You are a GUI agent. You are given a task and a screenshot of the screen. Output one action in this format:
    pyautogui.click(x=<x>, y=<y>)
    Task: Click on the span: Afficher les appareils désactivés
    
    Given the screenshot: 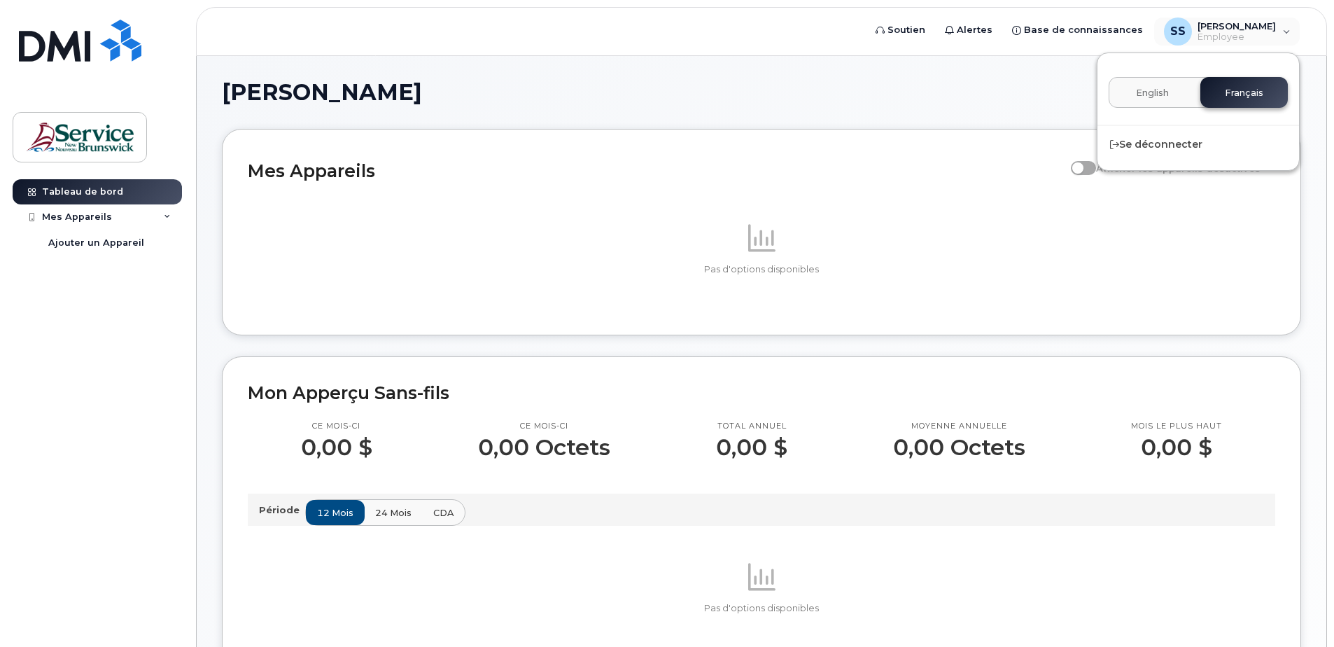 What is the action you would take?
    pyautogui.click(x=1178, y=168)
    